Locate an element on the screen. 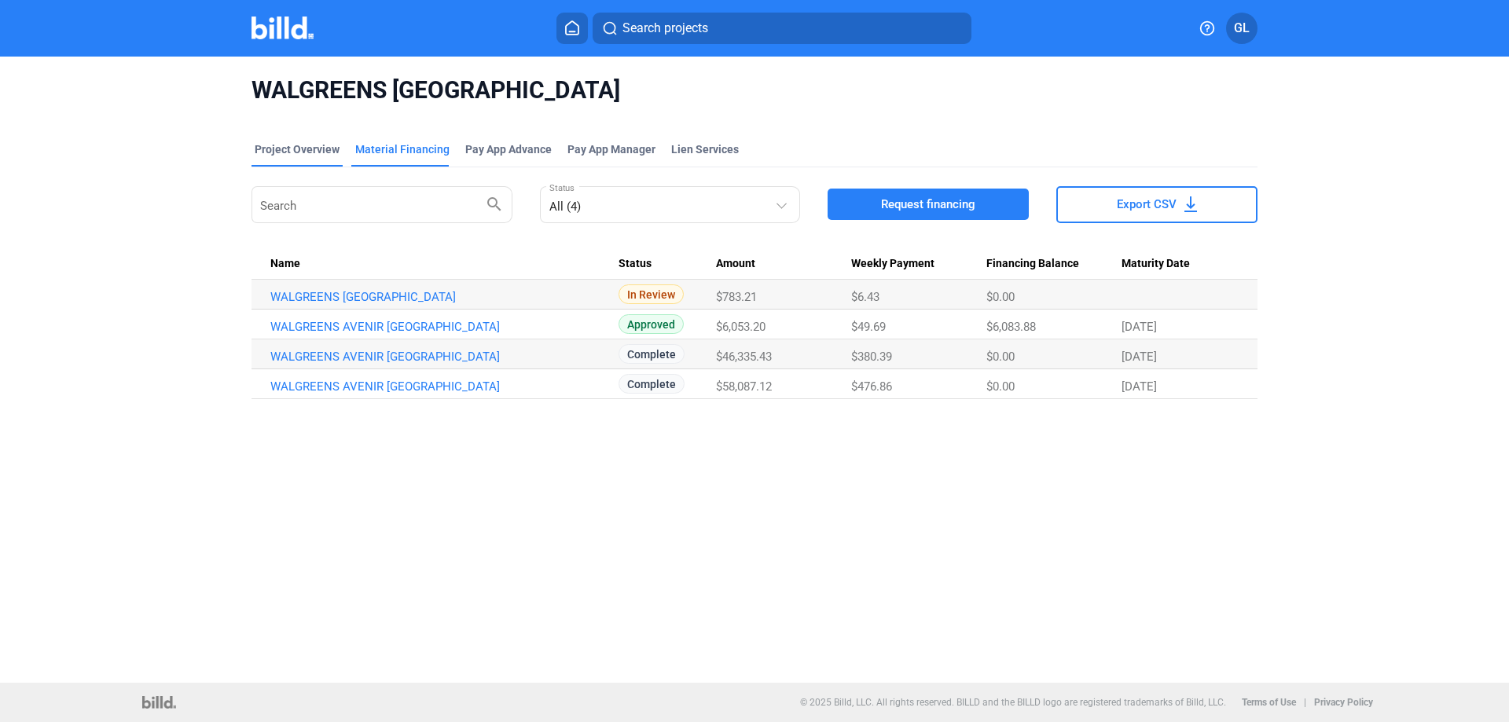  span: $6,053.20 is located at coordinates (740, 327).